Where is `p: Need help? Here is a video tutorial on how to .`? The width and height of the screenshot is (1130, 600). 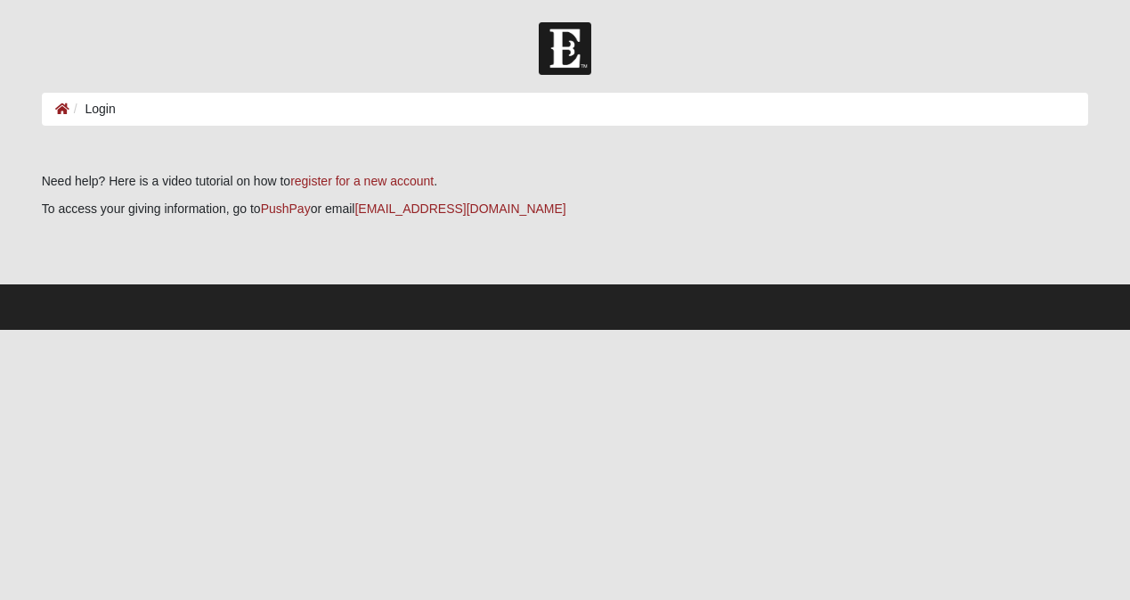
p: Need help? Here is a video tutorial on how to . is located at coordinates (566, 181).